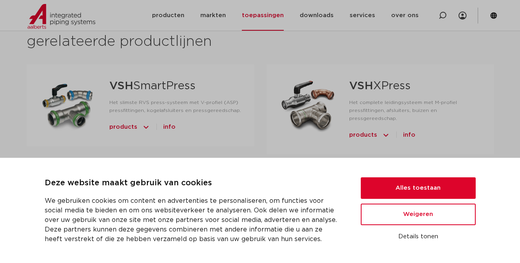  I want to click on button: Alles toestaan, so click(418, 188).